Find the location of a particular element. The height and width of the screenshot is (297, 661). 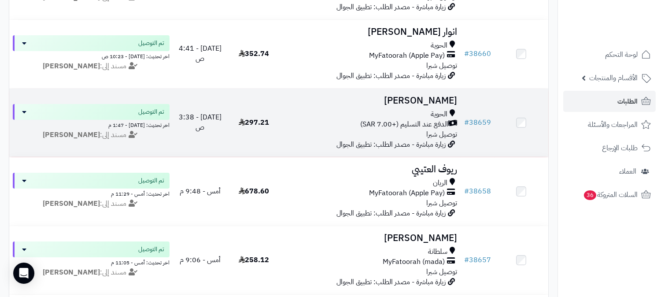

span: أمس - 9:06 م is located at coordinates (200, 260).